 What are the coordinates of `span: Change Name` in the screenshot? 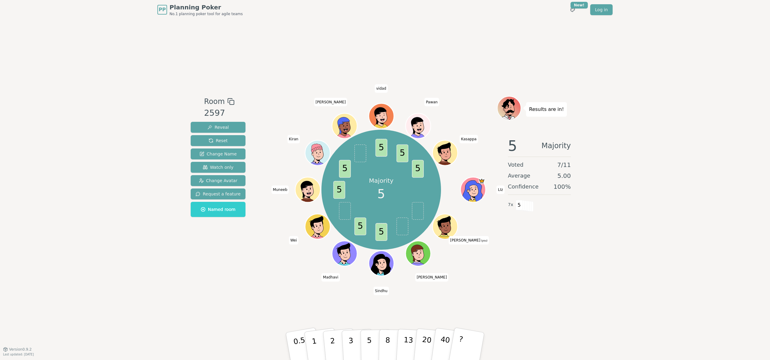 It's located at (218, 154).